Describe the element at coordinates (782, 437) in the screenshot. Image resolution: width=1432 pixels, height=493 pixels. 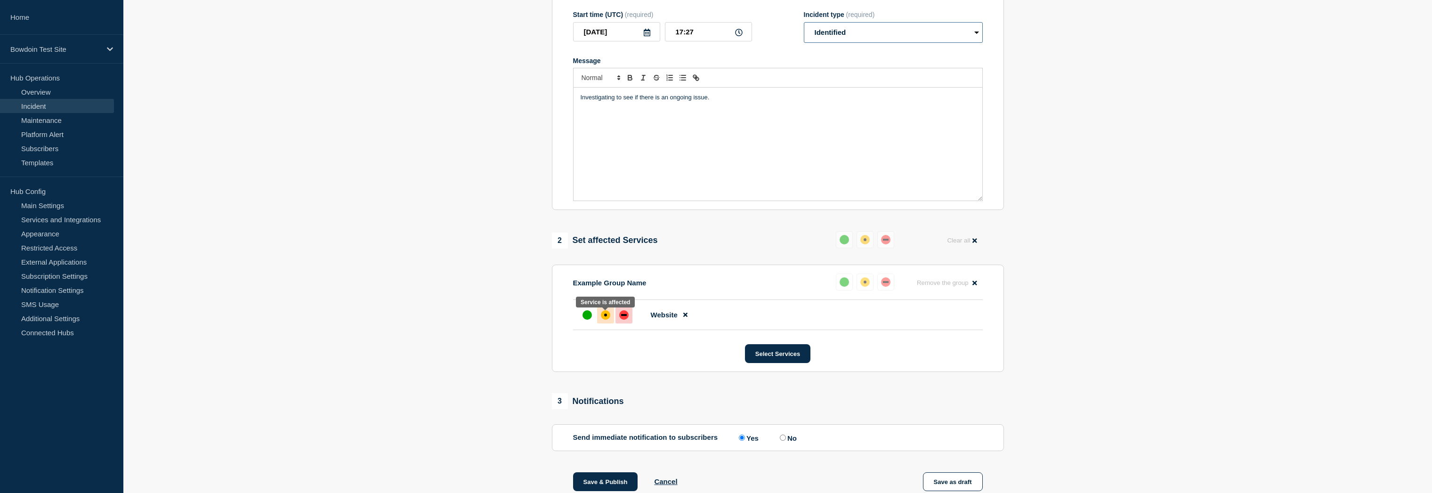
I see `input: No` at that location.